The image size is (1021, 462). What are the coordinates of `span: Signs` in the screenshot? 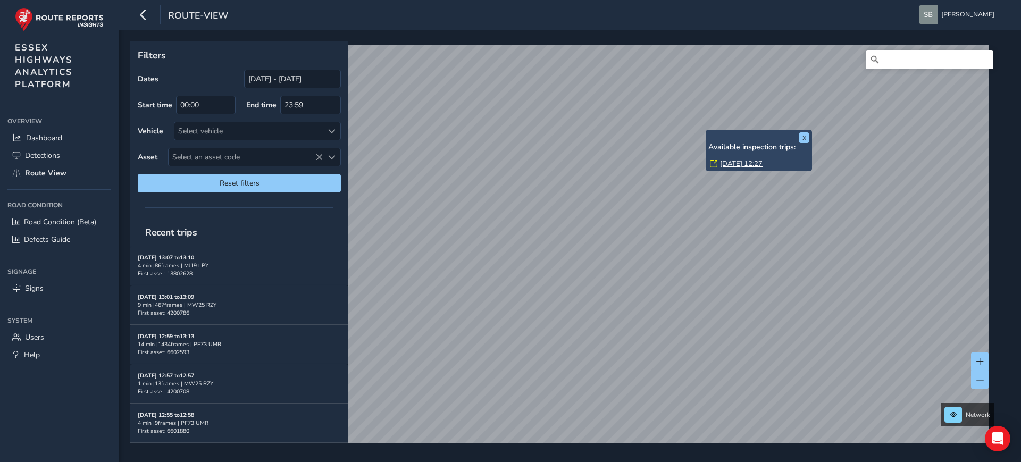 It's located at (34, 288).